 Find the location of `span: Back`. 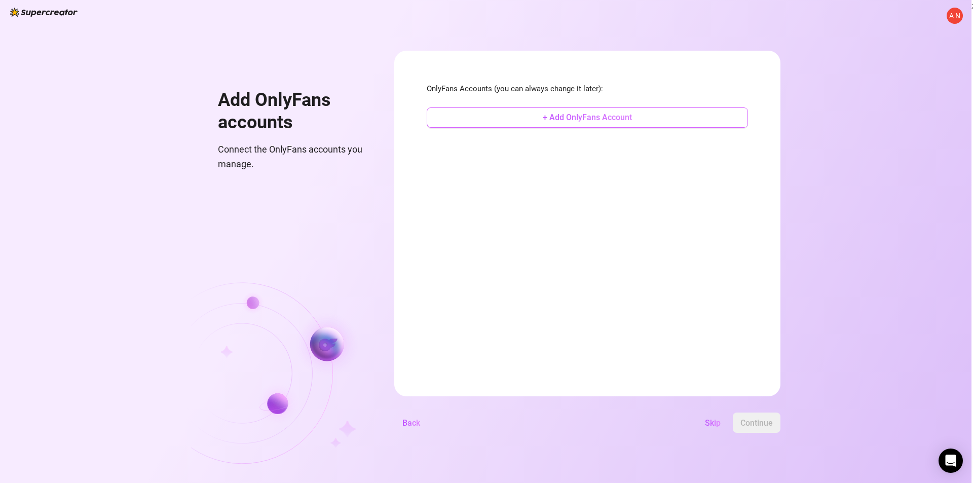

span: Back is located at coordinates (411, 423).